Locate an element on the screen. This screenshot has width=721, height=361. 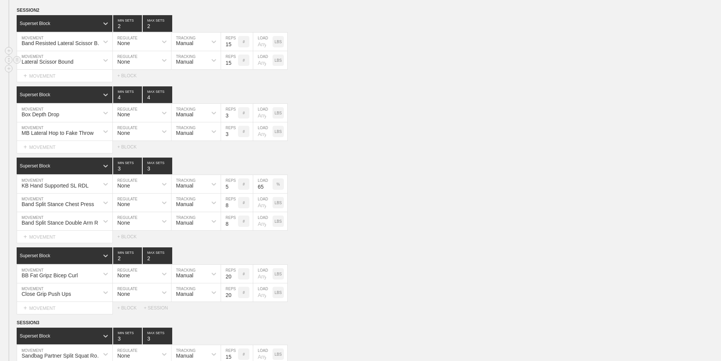
div: MB Lateral Hop to Fake Throw is located at coordinates (58, 133).